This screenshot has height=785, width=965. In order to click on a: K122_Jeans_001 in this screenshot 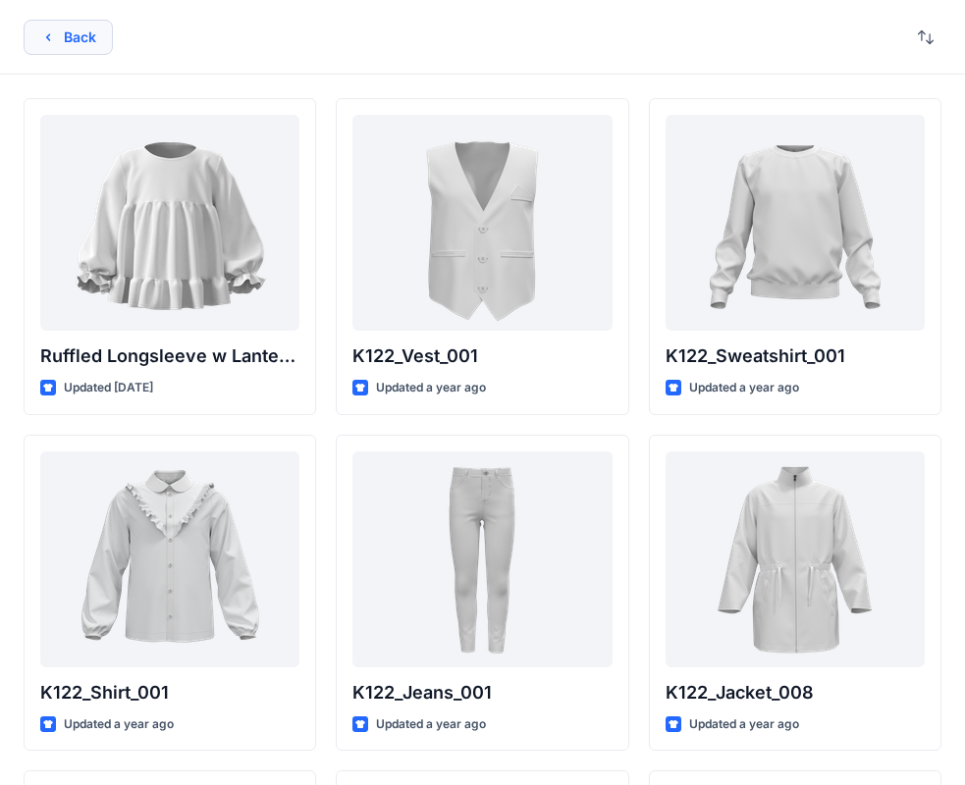, I will do `click(482, 559)`.